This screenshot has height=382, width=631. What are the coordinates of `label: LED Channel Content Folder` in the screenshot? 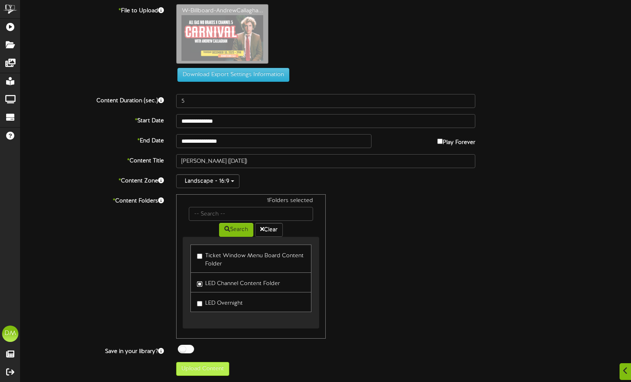 It's located at (238, 282).